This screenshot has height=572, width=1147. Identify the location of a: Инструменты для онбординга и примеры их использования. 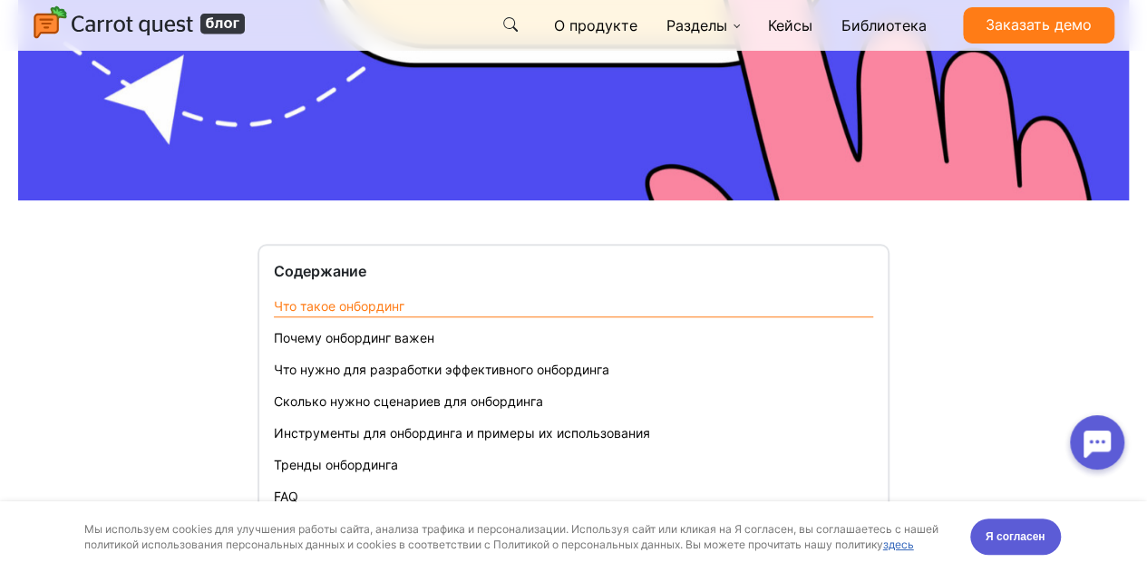
(462, 433).